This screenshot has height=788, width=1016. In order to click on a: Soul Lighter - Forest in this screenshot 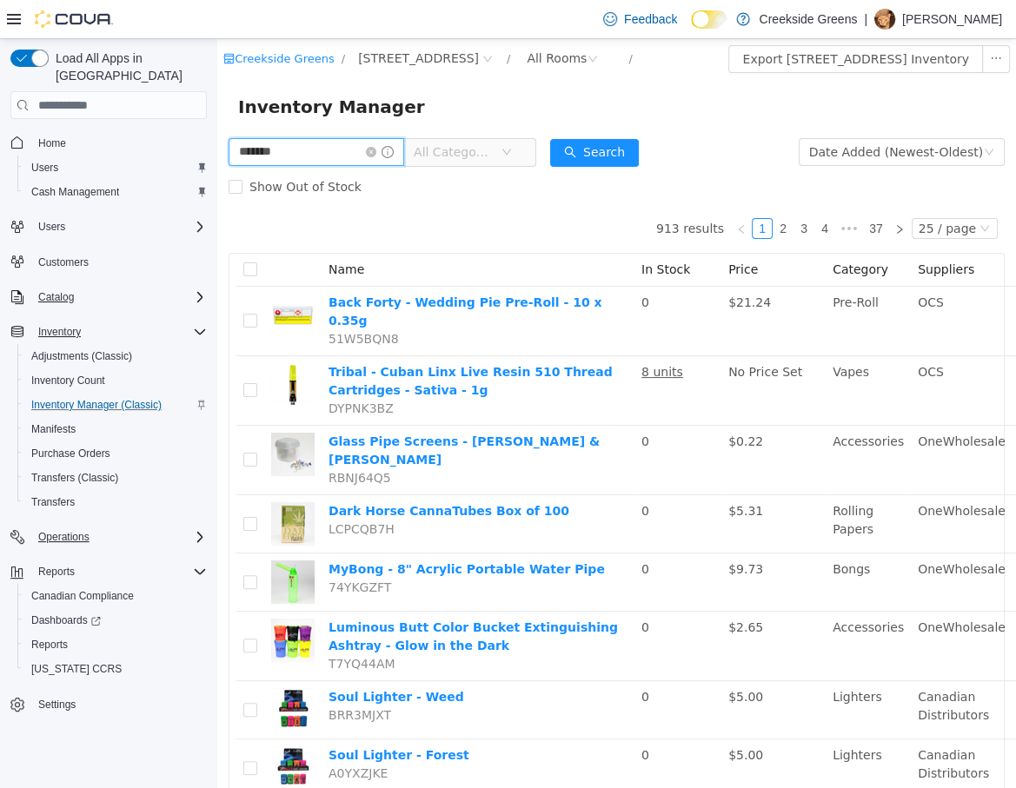, I will do `click(182, 716)`.